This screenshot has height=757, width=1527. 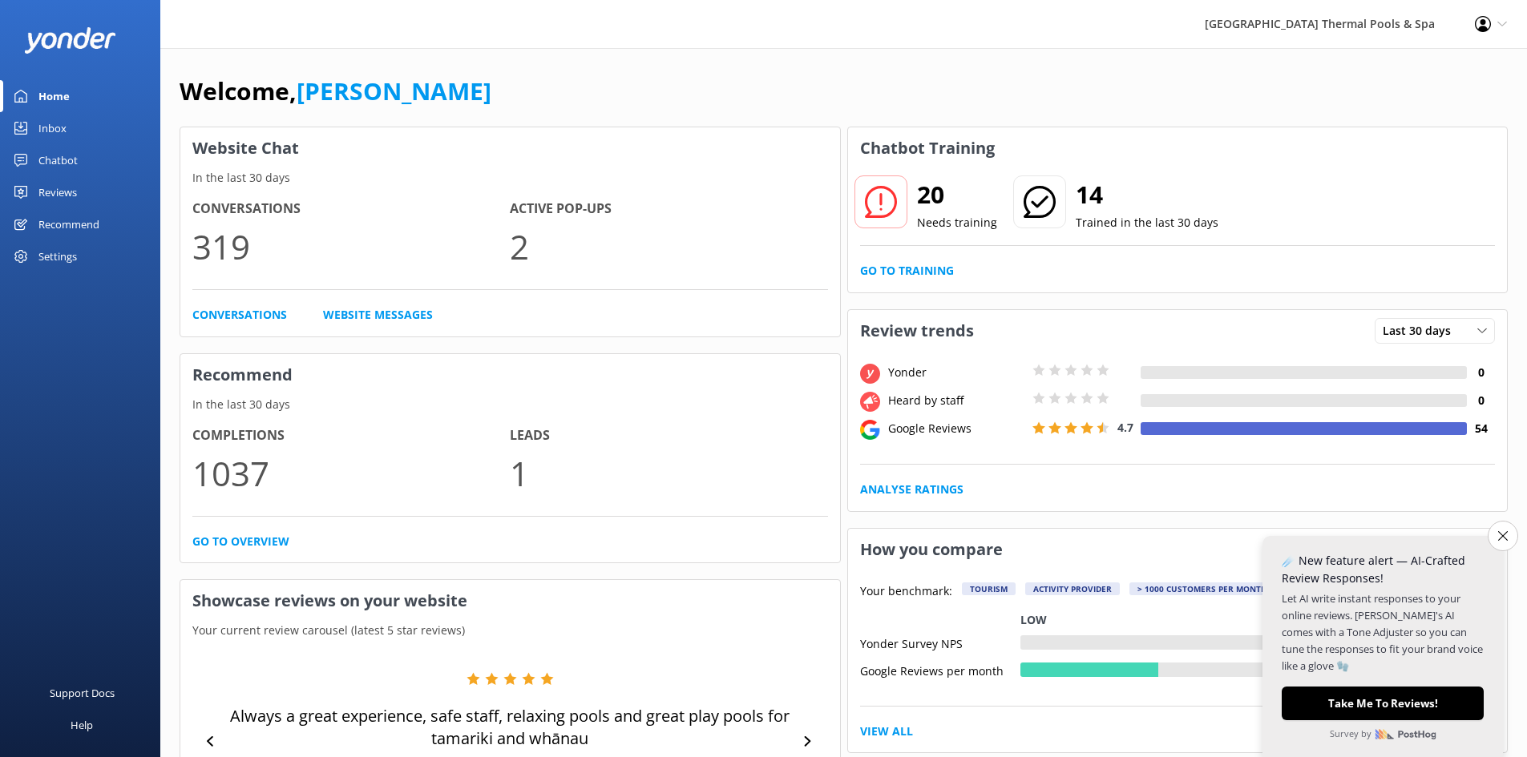 What do you see at coordinates (58, 160) in the screenshot?
I see `div: Chatbot` at bounding box center [58, 160].